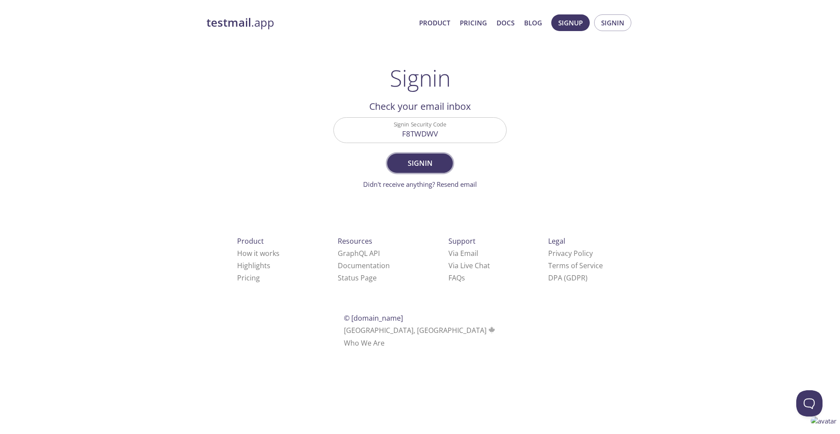  What do you see at coordinates (420, 106) in the screenshot?
I see `h2: Check your email inbox` at bounding box center [420, 106].